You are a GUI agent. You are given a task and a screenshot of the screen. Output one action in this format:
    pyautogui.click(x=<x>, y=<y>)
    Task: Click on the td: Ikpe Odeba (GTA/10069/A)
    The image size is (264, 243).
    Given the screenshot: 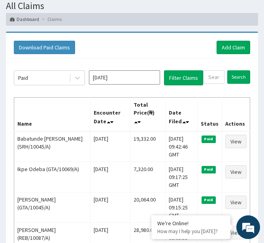 What is the action you would take?
    pyautogui.click(x=52, y=177)
    